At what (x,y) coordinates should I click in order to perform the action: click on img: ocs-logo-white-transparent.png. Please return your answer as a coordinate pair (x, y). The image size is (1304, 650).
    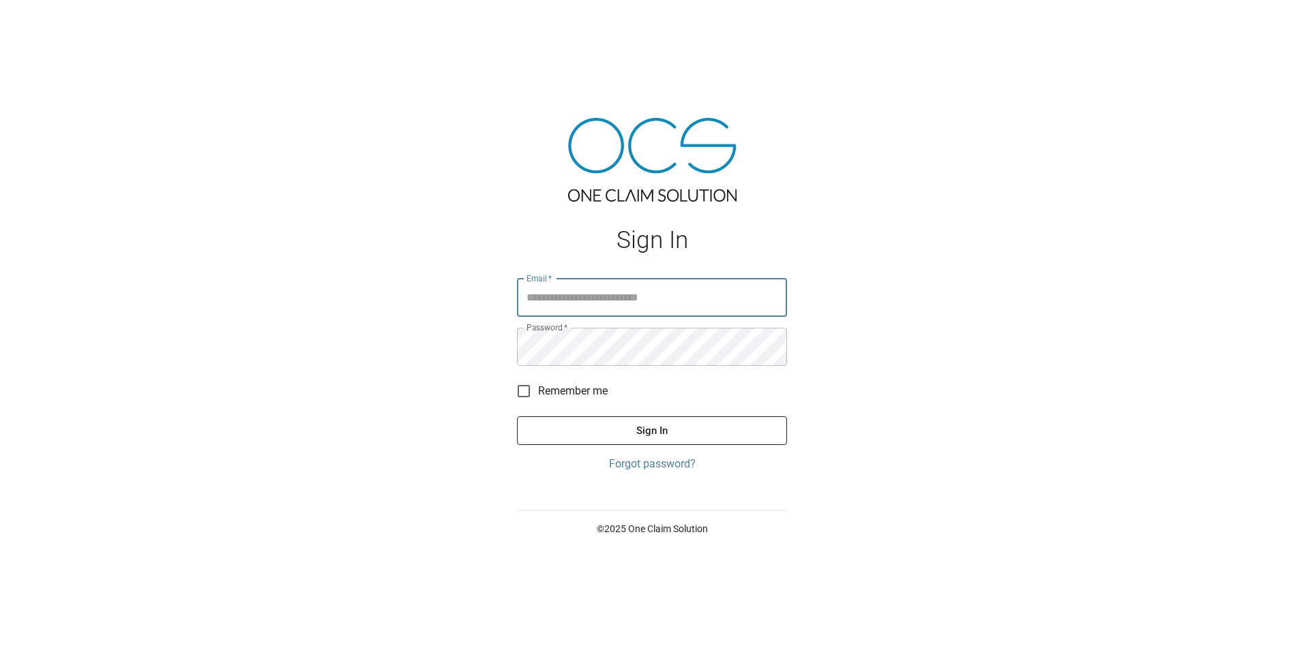
    Looking at the image, I should click on (44, 22).